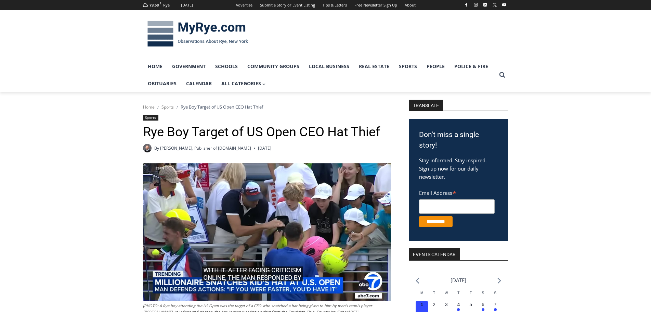 This screenshot has width=651, height=312. I want to click on a: Next month, so click(499, 280).